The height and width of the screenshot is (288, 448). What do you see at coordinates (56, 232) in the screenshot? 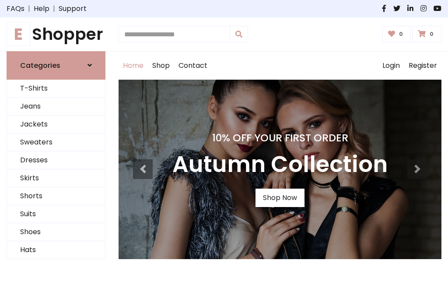
I see `a: Shoes` at bounding box center [56, 232].